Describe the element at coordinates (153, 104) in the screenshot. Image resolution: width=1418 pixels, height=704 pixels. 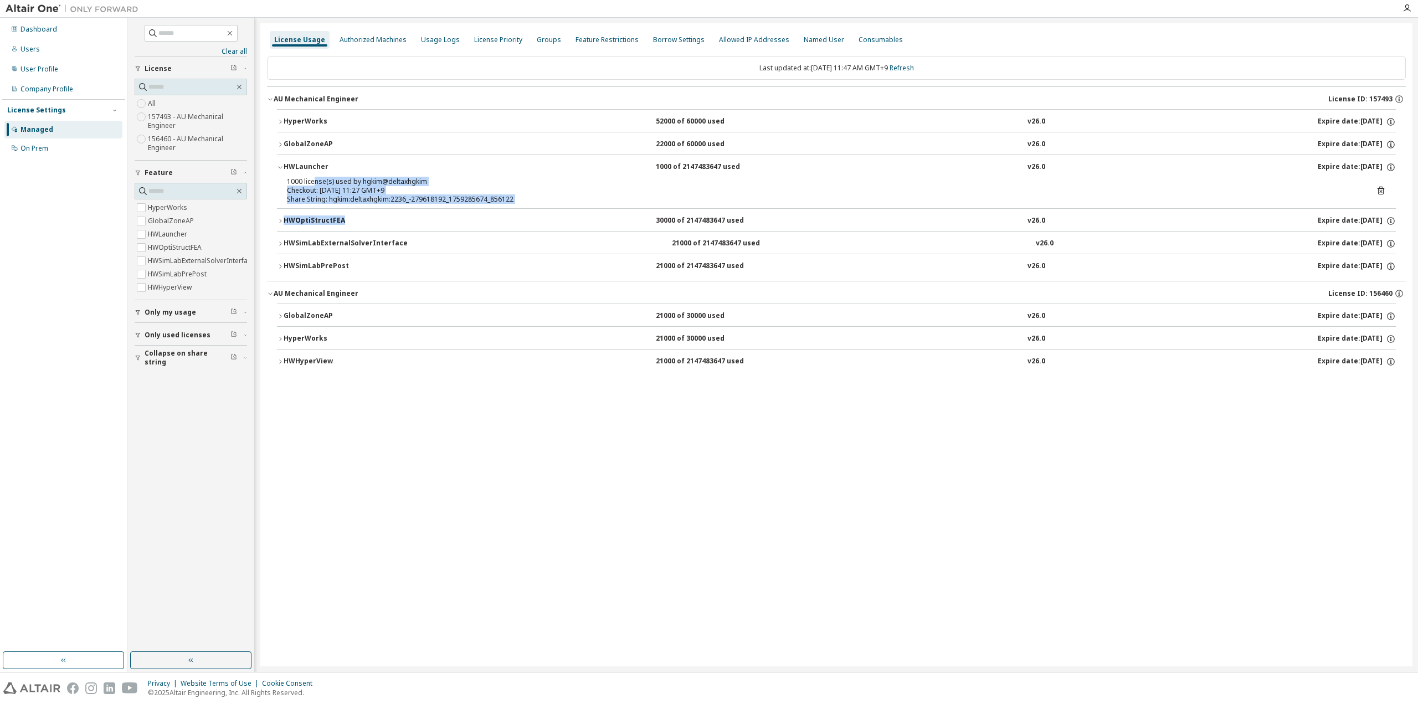
I see `label: All` at that location.